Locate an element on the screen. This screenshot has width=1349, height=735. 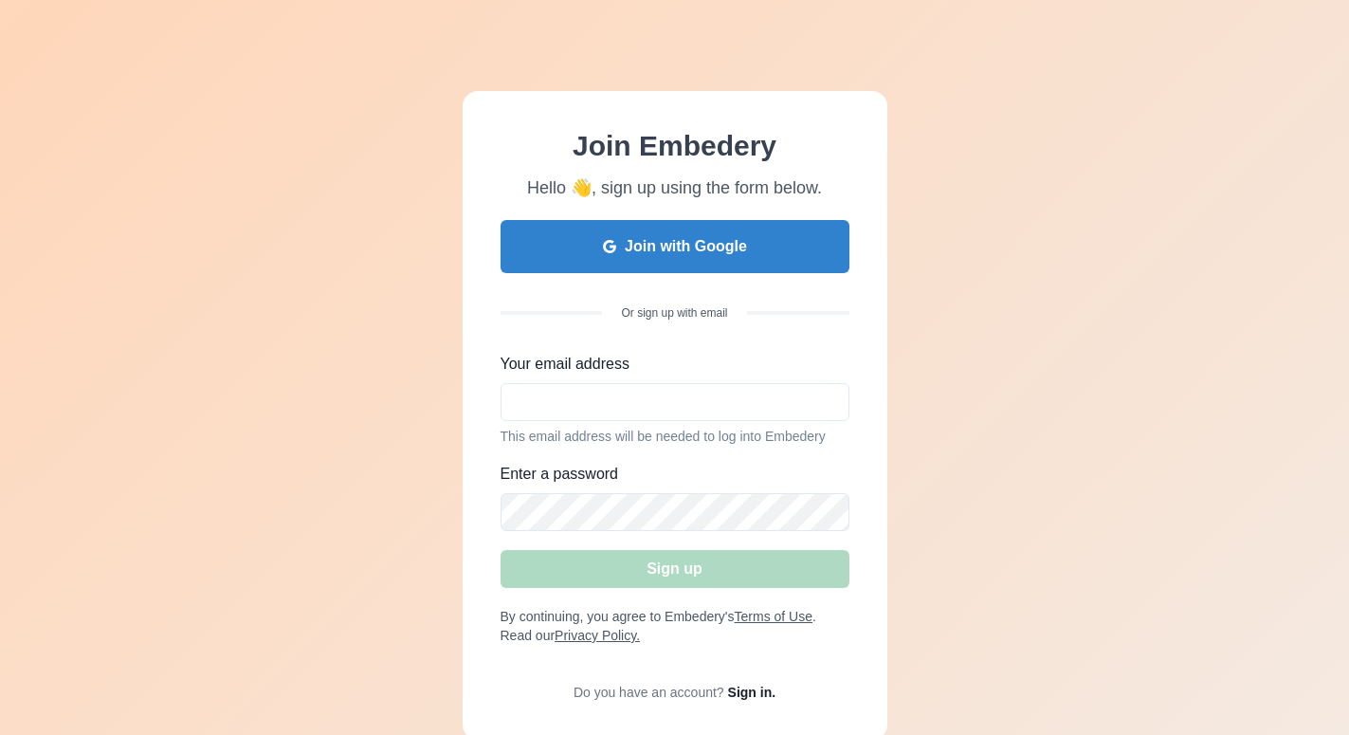
a: Terms of Use is located at coordinates (774, 616).